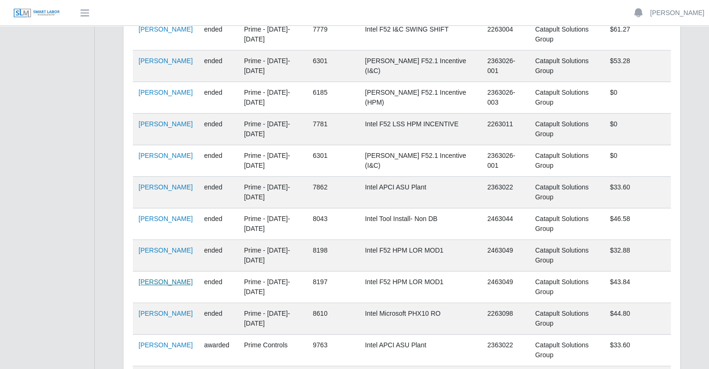 Image resolution: width=709 pixels, height=369 pixels. Describe the element at coordinates (333, 34) in the screenshot. I see `td: 7779` at that location.